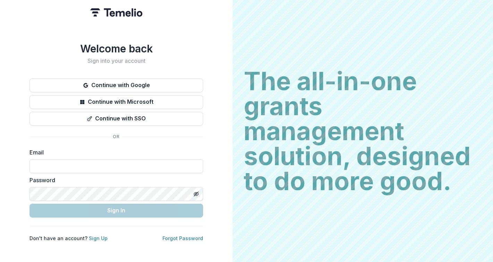 The image size is (493, 262). What do you see at coordinates (116, 13) in the screenshot?
I see `img: Temelio` at bounding box center [116, 13].